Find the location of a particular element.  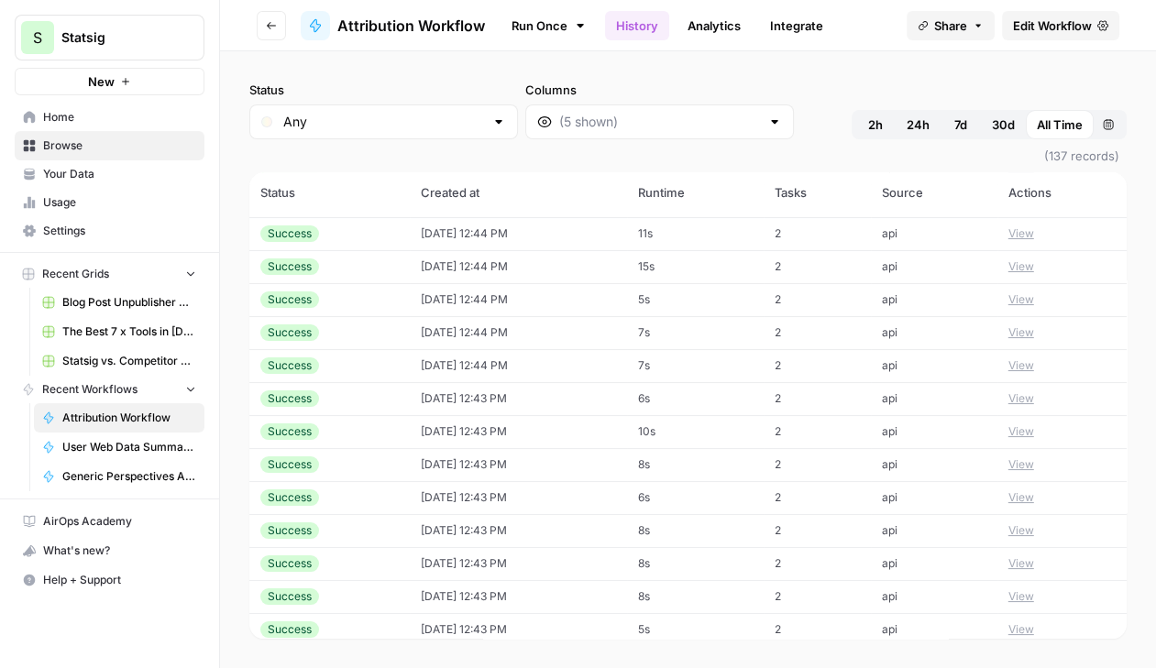

span: 2h is located at coordinates (875, 125).